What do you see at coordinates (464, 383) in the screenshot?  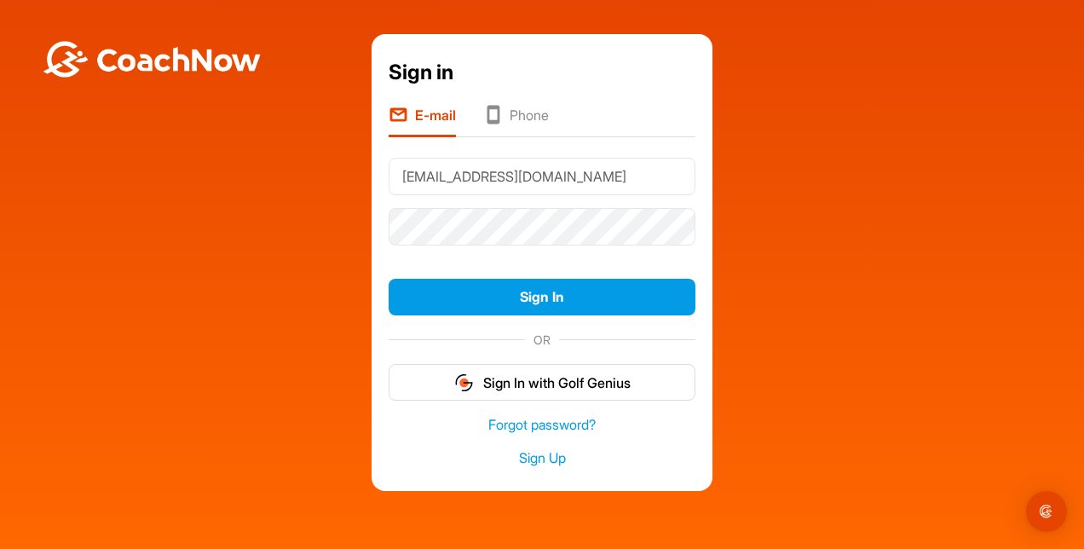 I see `img: gg_logo` at bounding box center [464, 383].